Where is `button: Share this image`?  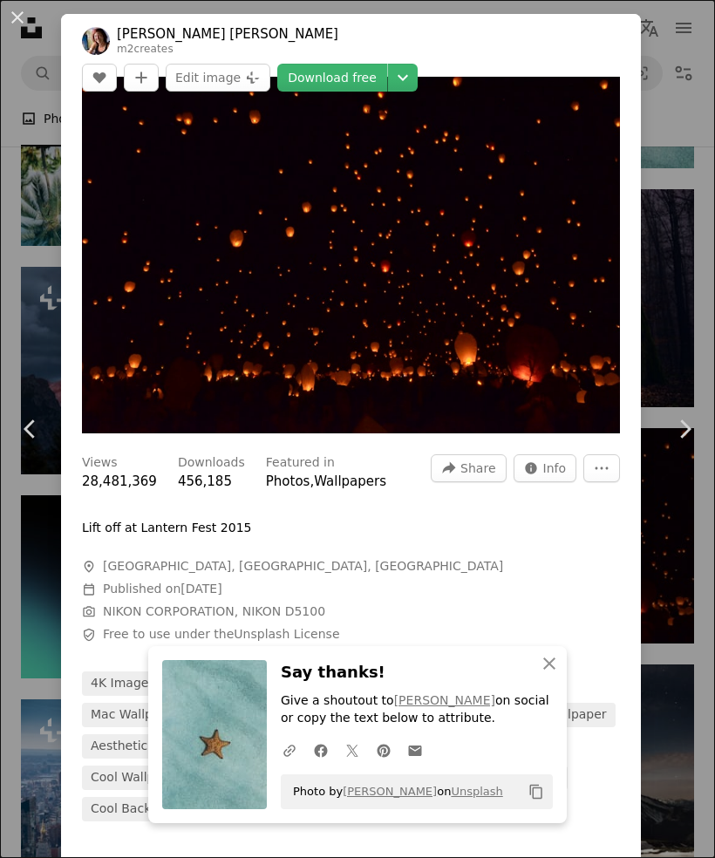
button: Share this image is located at coordinates (468, 468).